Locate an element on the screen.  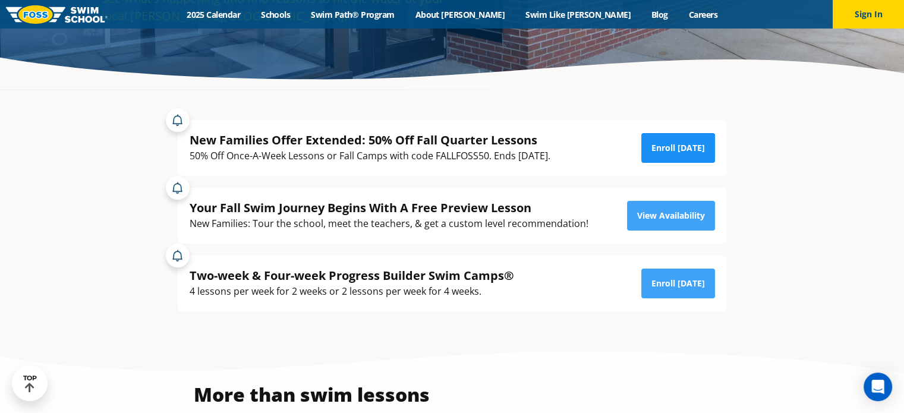
div: 4 lessons per week for 2 weeks or 2 lessons per week for 4 weeks. is located at coordinates (352, 291).